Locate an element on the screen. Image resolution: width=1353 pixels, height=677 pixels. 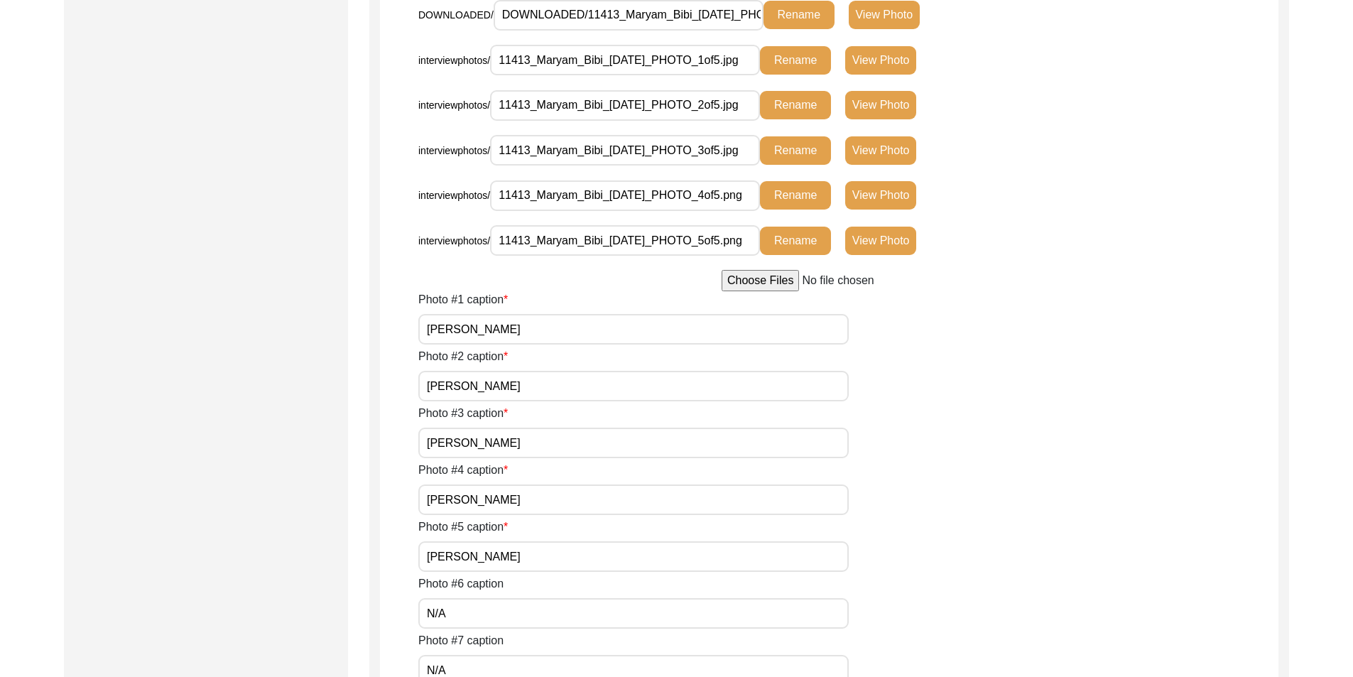
label: Photo #6 caption is located at coordinates (461, 584).